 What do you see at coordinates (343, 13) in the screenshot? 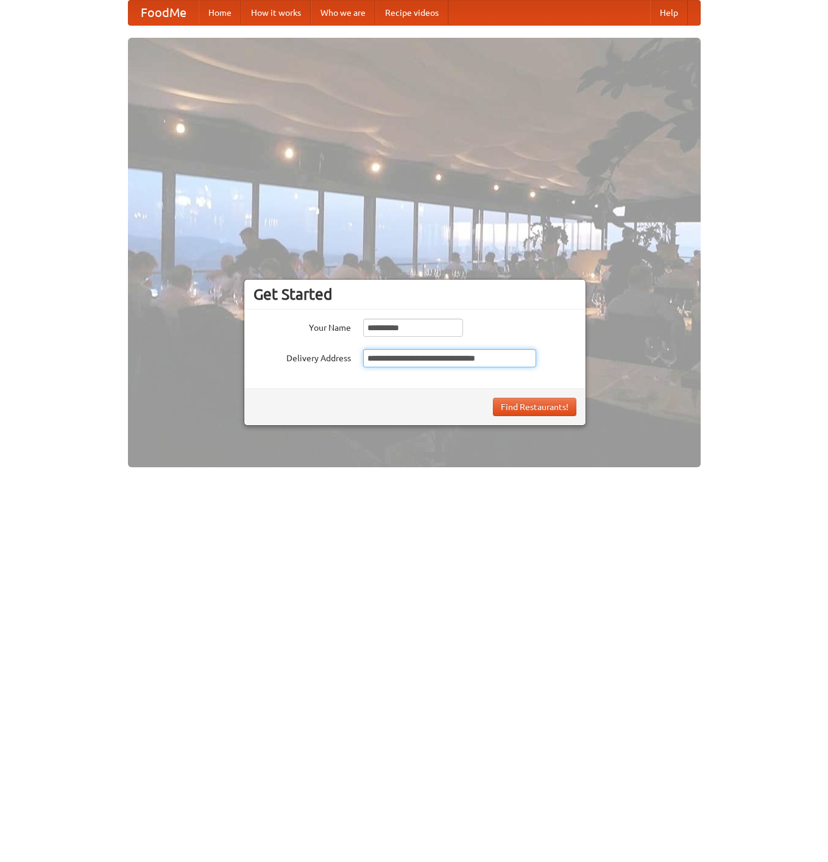
I see `a: Who we are` at bounding box center [343, 13].